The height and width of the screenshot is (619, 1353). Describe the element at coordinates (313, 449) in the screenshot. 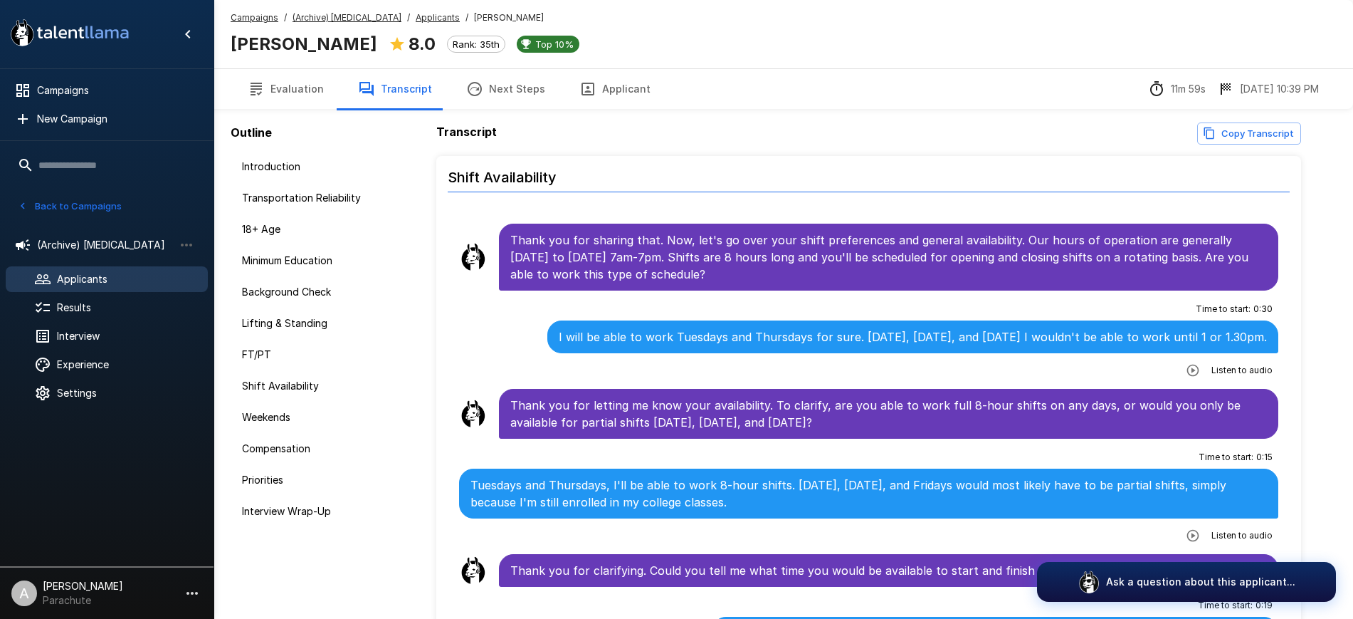

I see `div: Compensation` at that location.